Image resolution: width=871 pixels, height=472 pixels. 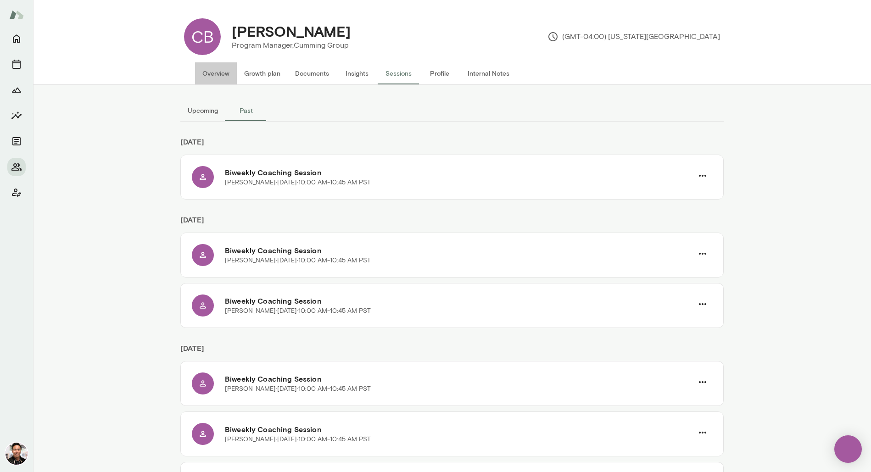 I want to click on button: Home, so click(x=17, y=39).